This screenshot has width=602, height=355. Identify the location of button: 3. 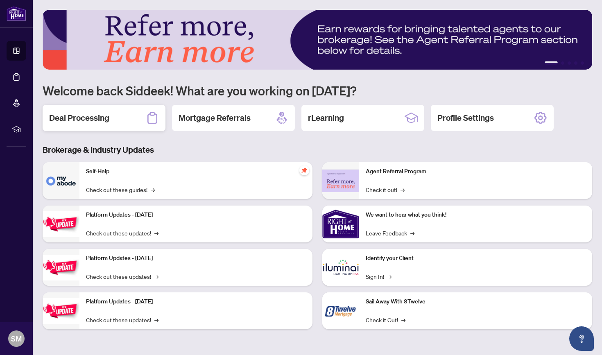
(569, 63).